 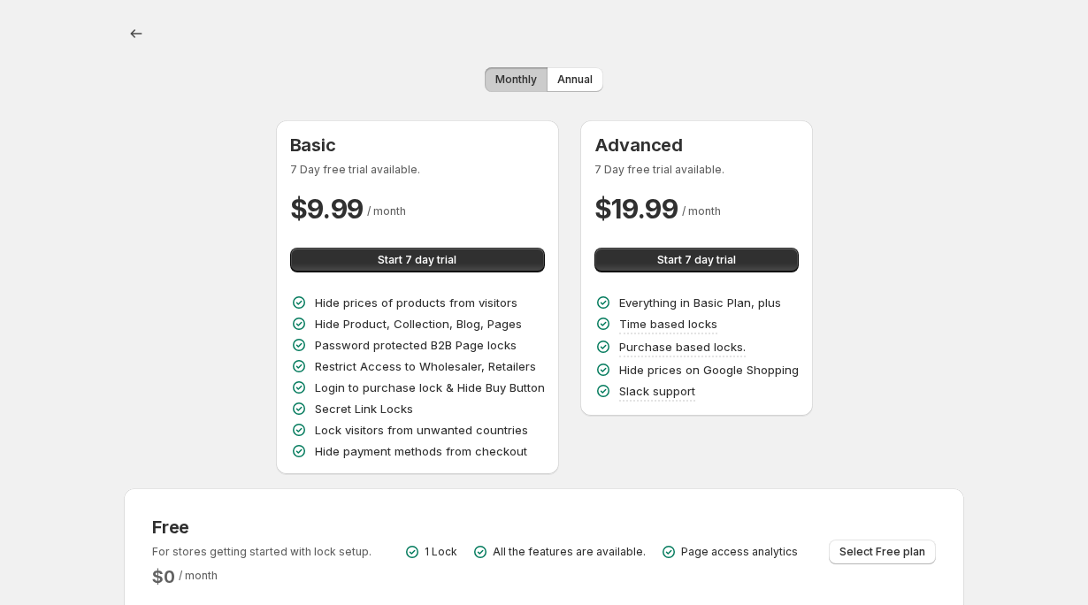 What do you see at coordinates (426, 366) in the screenshot?
I see `p: Restrict Access to Wholesaler, Retailers` at bounding box center [426, 366].